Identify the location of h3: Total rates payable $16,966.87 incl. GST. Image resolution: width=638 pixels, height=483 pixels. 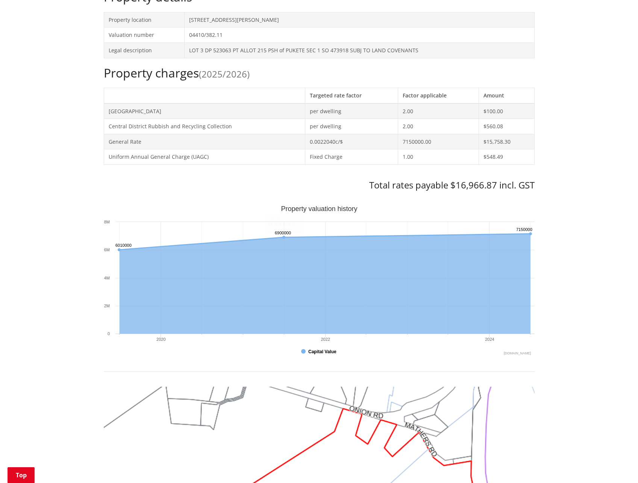
(319, 185).